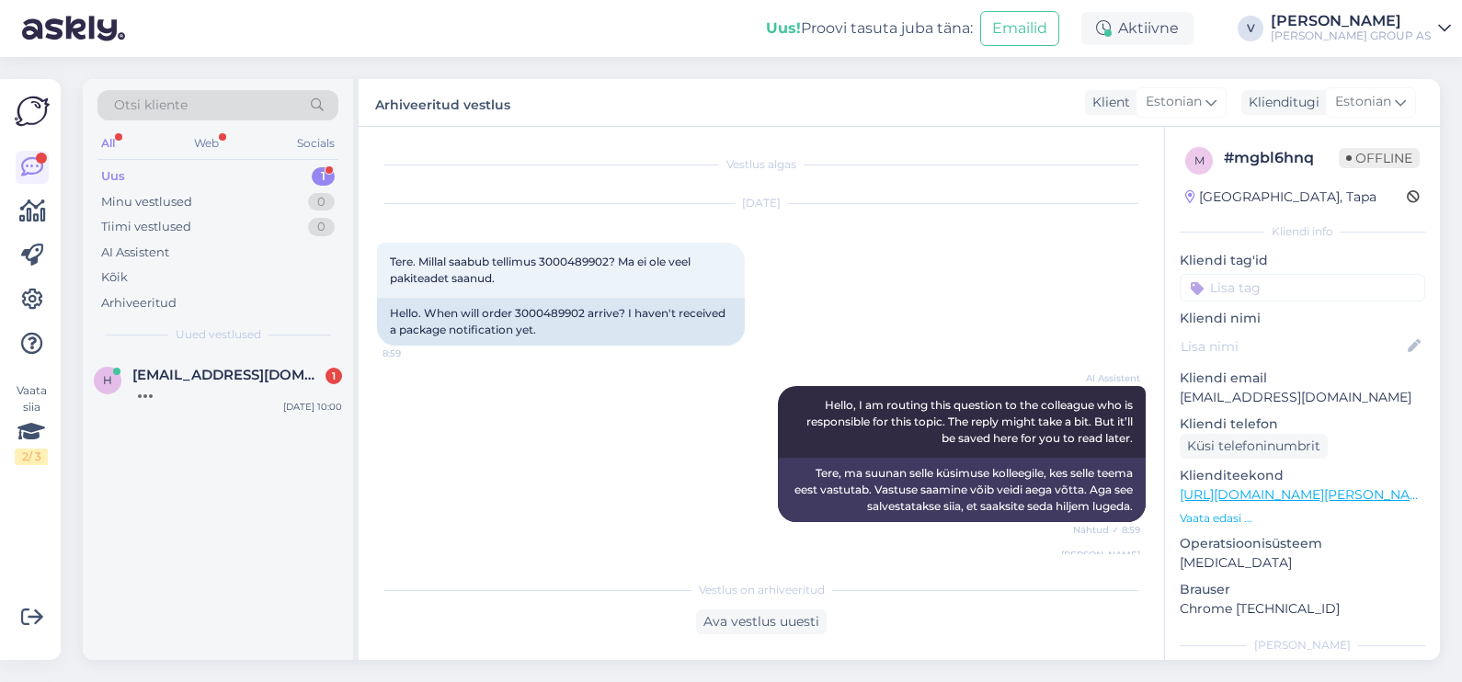  I want to click on div: Küsi telefoninumbrit, so click(1253, 446).